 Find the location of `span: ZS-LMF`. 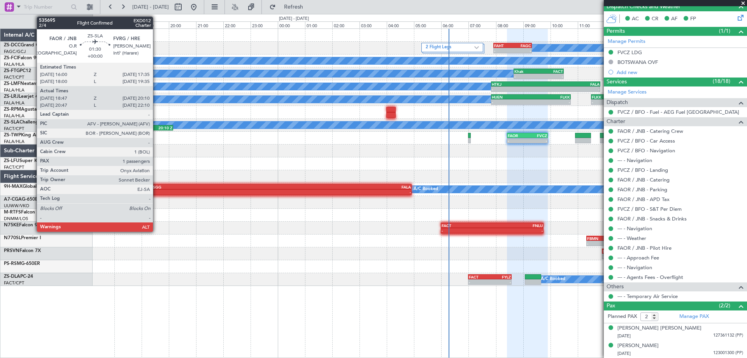

span: ZS-LMF is located at coordinates (12, 84).